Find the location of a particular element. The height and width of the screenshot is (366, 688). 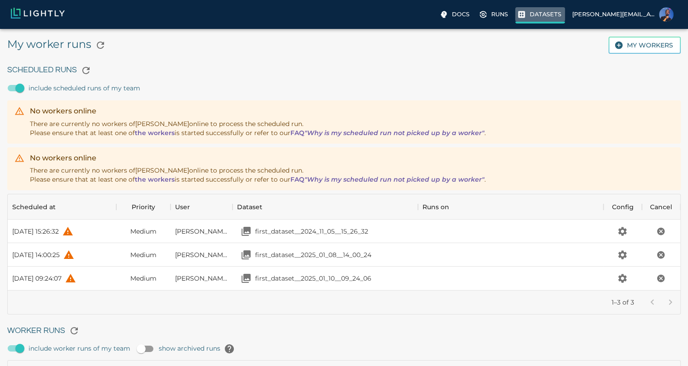

a: Runs is located at coordinates (494, 14).